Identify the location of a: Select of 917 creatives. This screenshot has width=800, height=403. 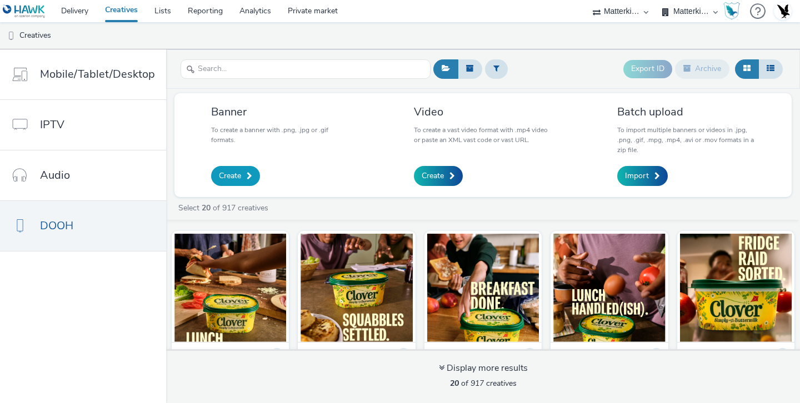
(225, 208).